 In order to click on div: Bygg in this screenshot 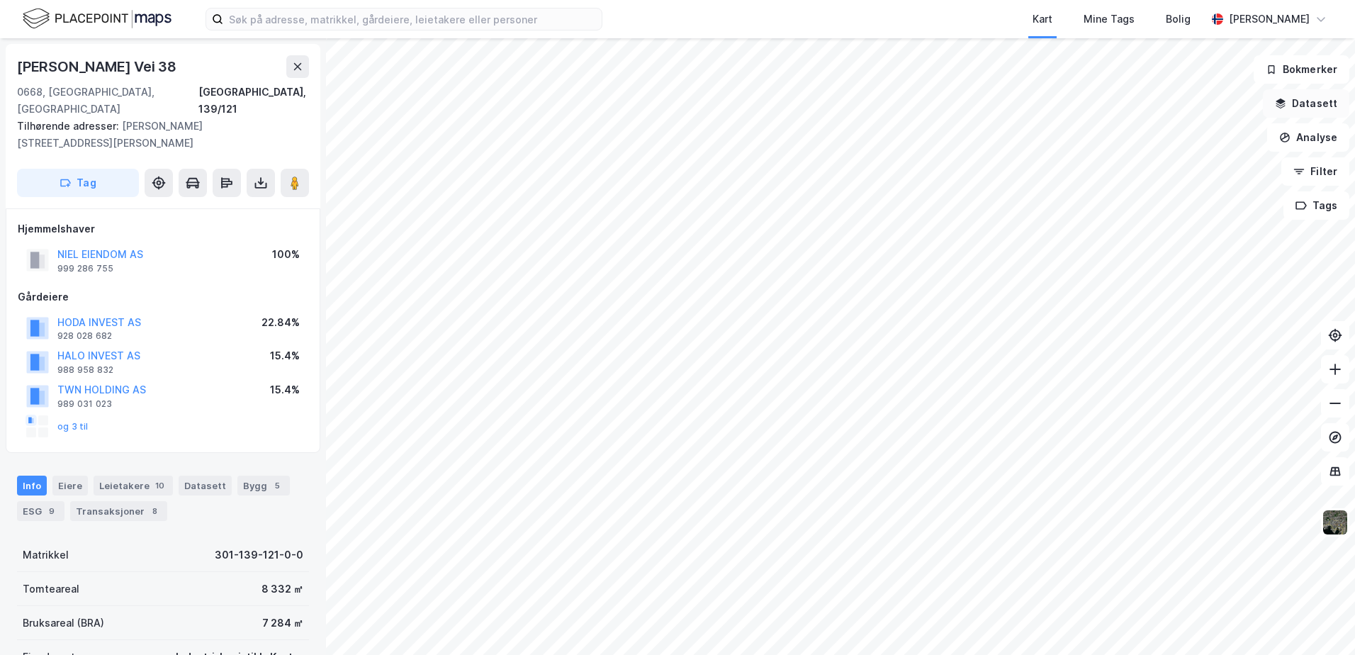, I will do `click(264, 486)`.